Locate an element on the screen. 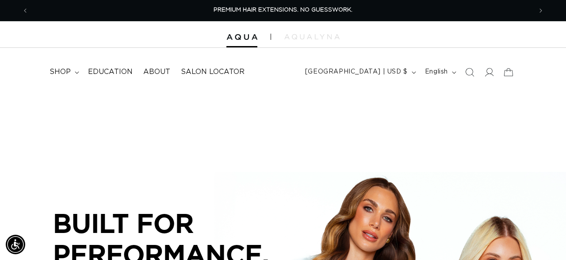 The width and height of the screenshot is (566, 260). summary: shop is located at coordinates (63, 72).